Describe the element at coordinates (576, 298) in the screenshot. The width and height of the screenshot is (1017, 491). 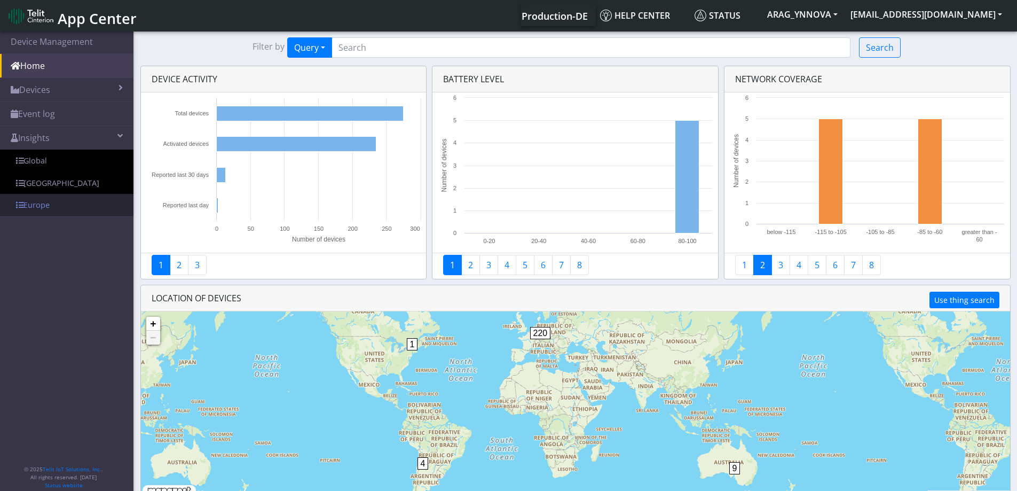
I see `div: LOCATION OF DEVICES` at that location.